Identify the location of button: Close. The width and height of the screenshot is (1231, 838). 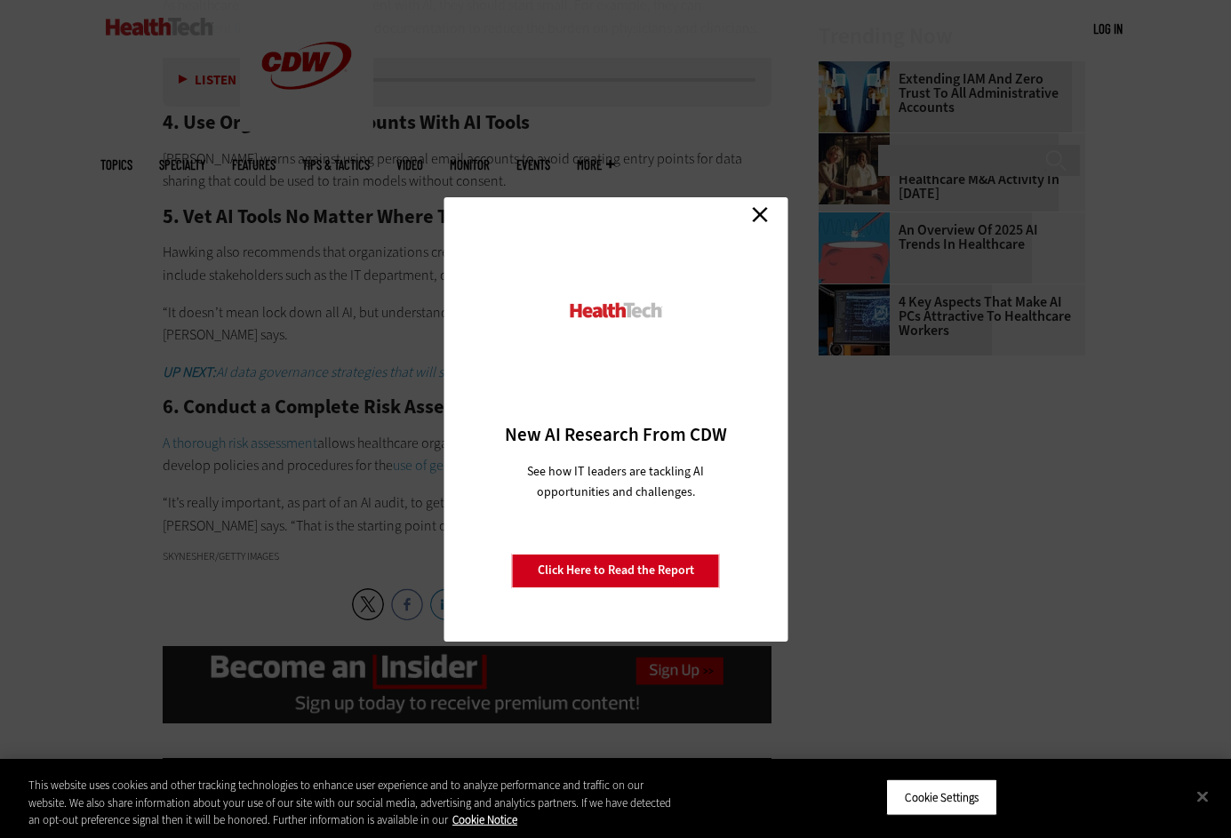
(1203, 797).